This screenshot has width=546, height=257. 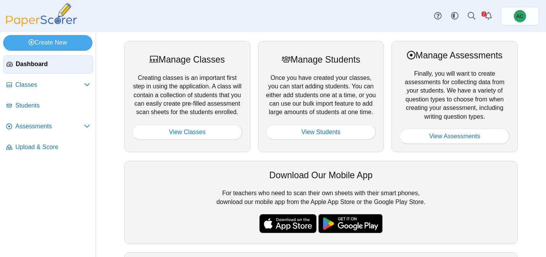 What do you see at coordinates (454, 136) in the screenshot?
I see `a: View Assessments` at bounding box center [454, 136].